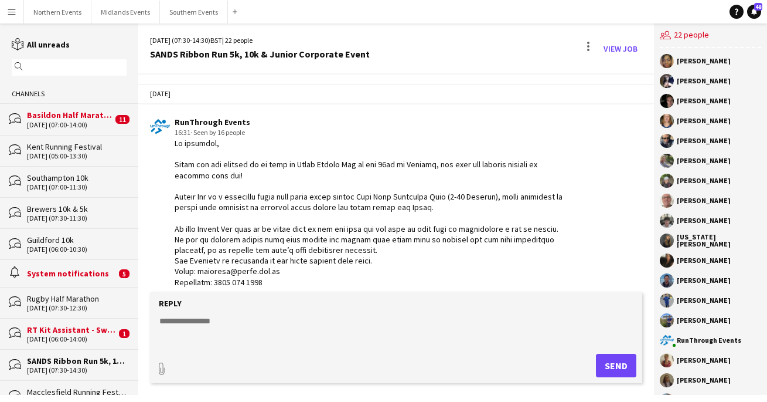  I want to click on div: Southampton 10k, so click(77, 178).